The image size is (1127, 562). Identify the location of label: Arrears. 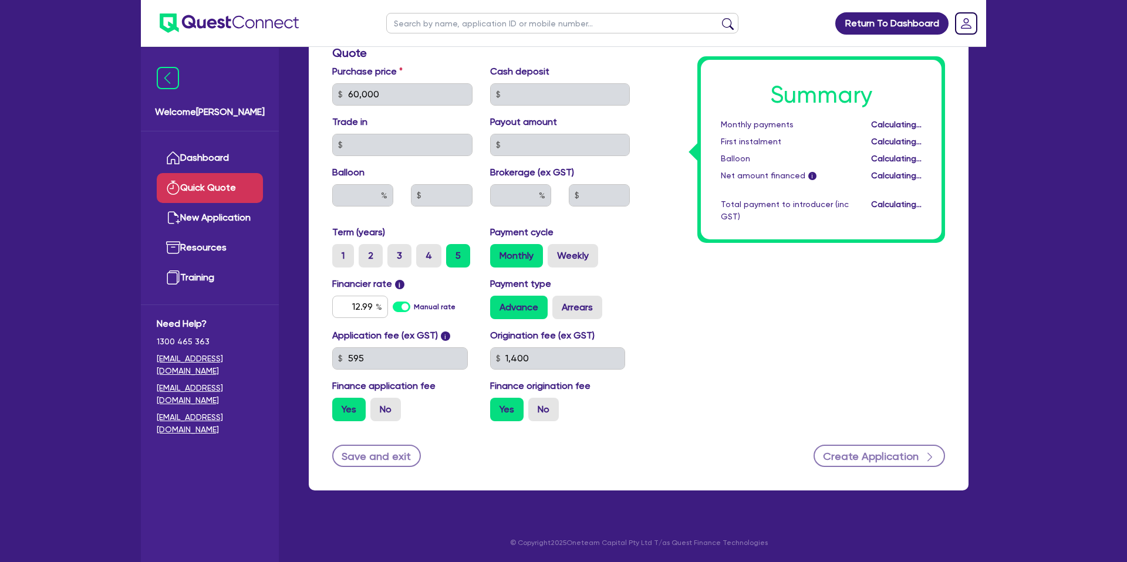
(577, 308).